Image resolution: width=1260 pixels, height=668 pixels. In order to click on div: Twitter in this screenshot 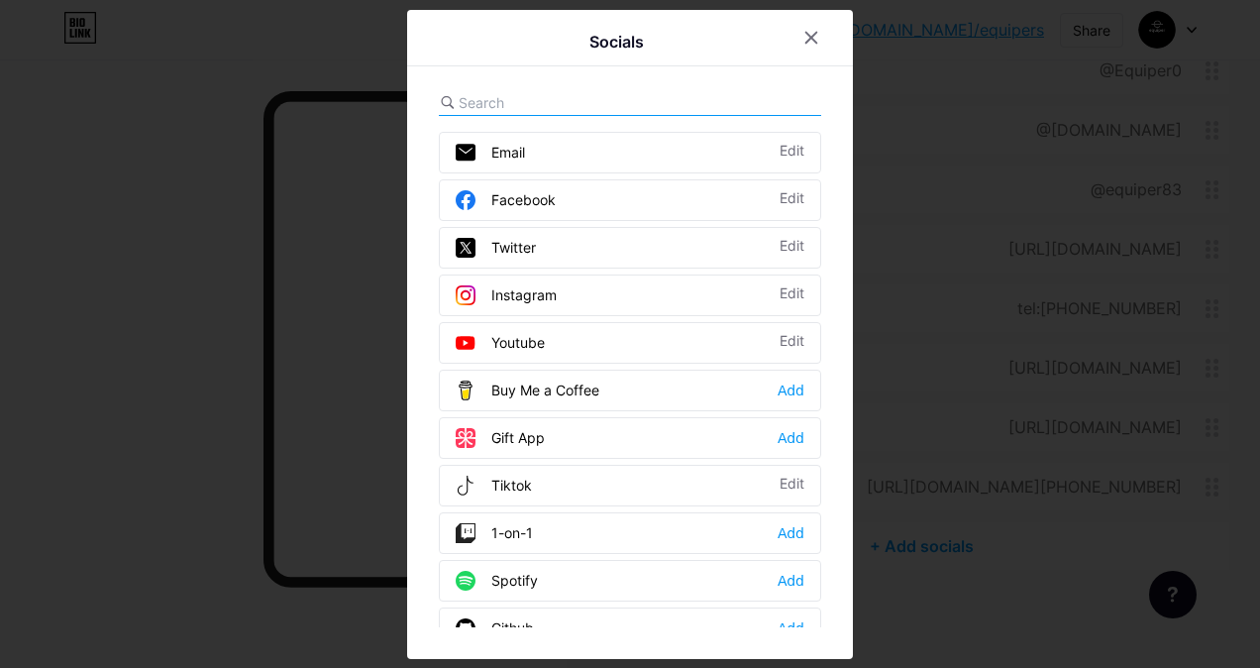, I will do `click(495, 248)`.